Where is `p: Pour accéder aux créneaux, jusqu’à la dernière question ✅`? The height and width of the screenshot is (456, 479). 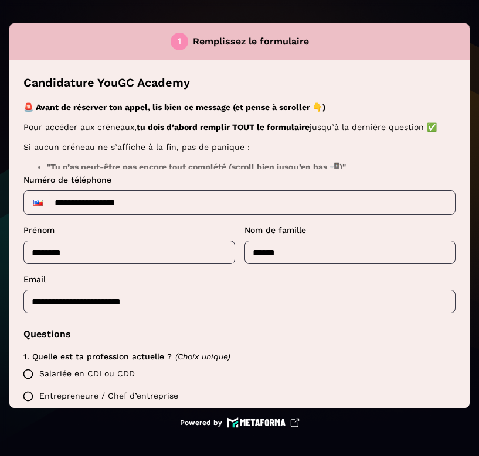
p: Pour accéder aux créneaux, jusqu’à la dernière question ✅ is located at coordinates (237, 127).